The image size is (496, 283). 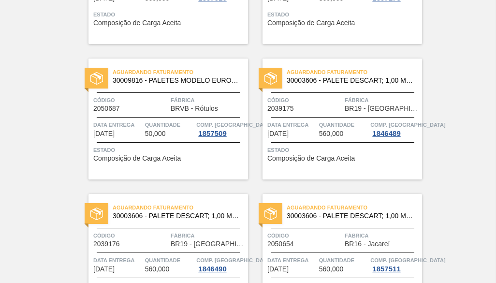 I want to click on span: 2039176, so click(x=106, y=244).